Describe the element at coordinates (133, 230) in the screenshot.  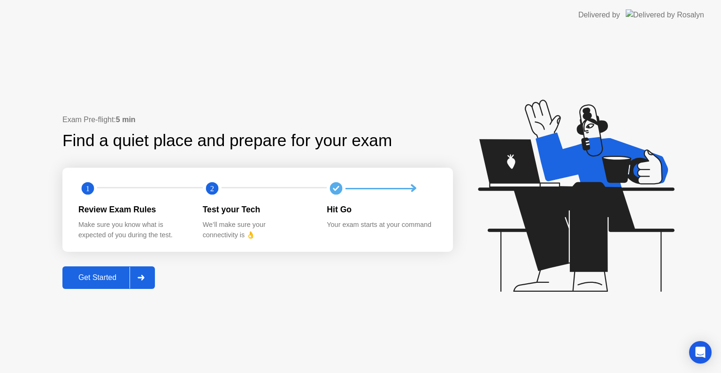
I see `div: Make sure you know what is expected of you during the test.` at that location.